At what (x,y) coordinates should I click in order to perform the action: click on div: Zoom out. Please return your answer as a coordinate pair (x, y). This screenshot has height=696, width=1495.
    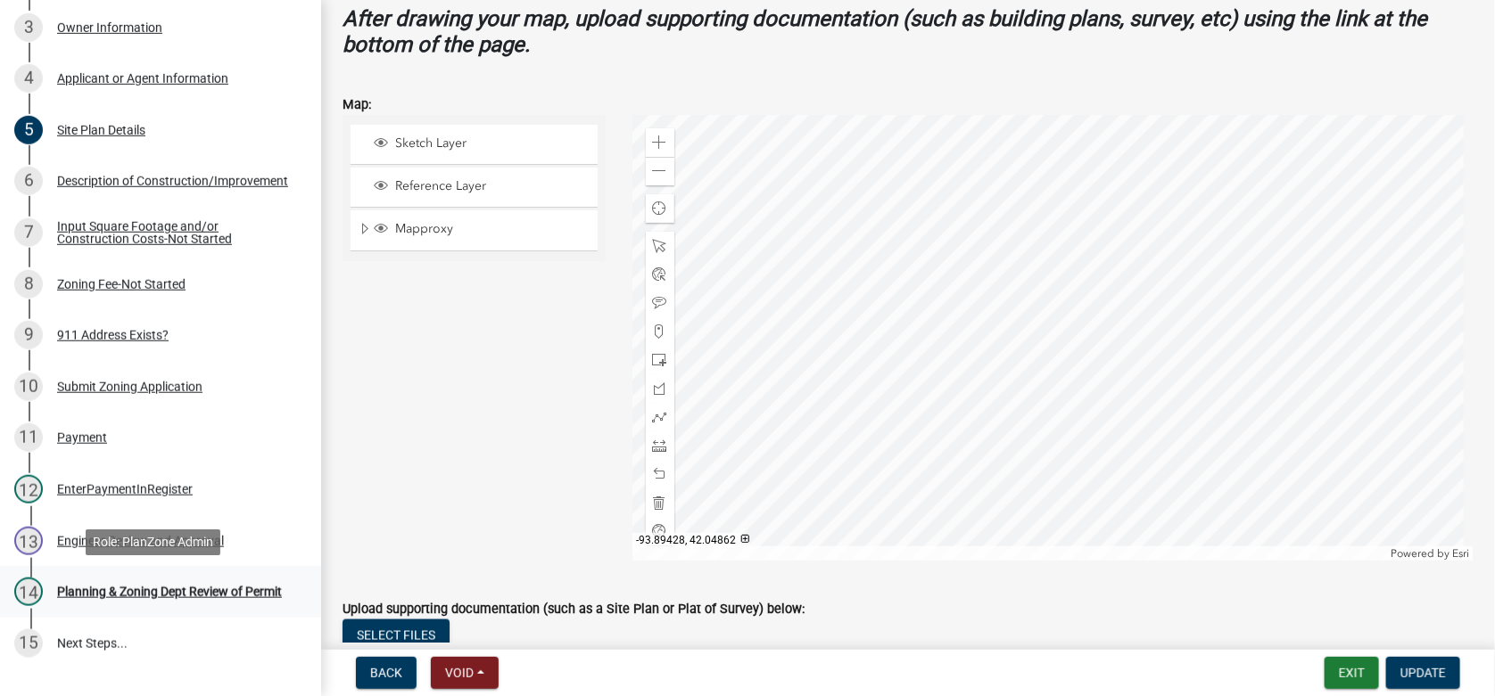
    Looking at the image, I should click on (660, 171).